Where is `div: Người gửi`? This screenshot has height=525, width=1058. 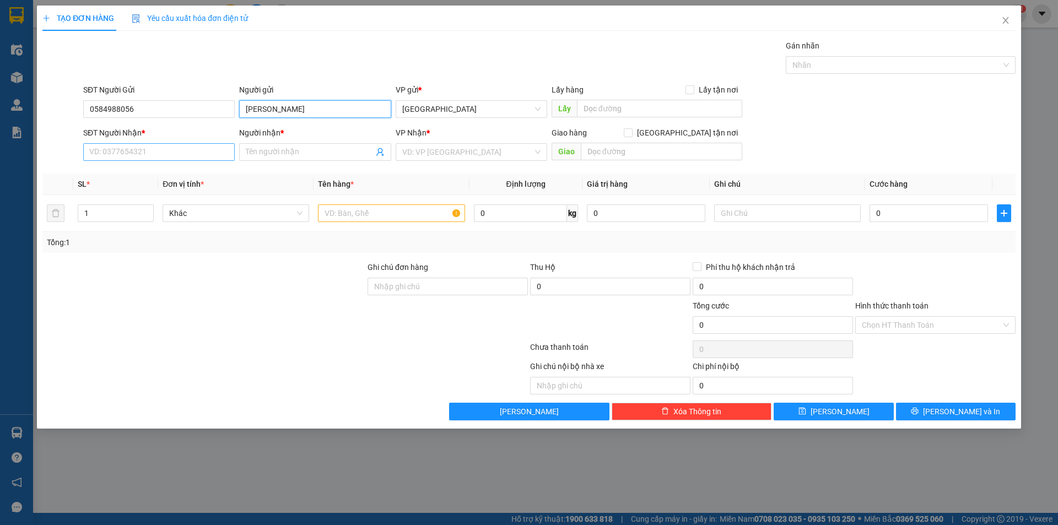
div: Người gửi is located at coordinates (315, 90).